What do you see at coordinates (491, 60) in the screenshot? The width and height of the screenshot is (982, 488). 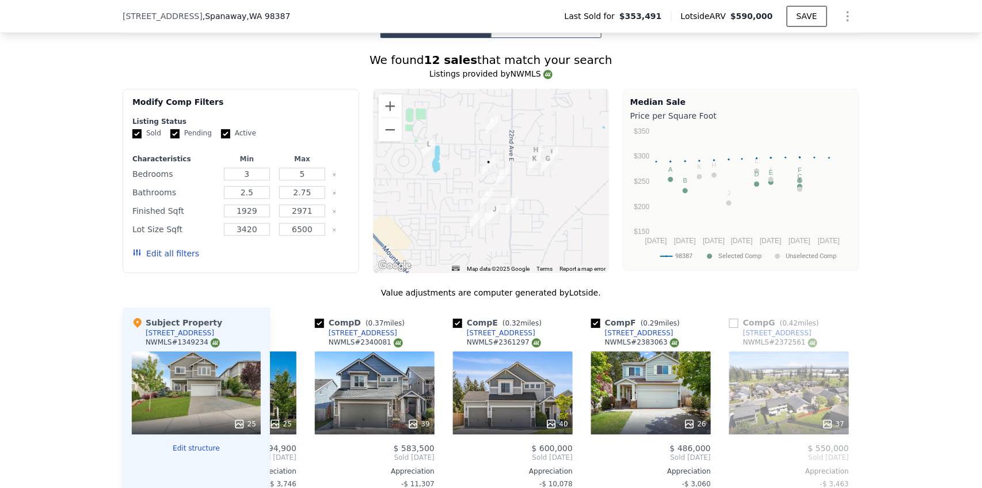 I see `div: We found that match your search` at bounding box center [491, 60].